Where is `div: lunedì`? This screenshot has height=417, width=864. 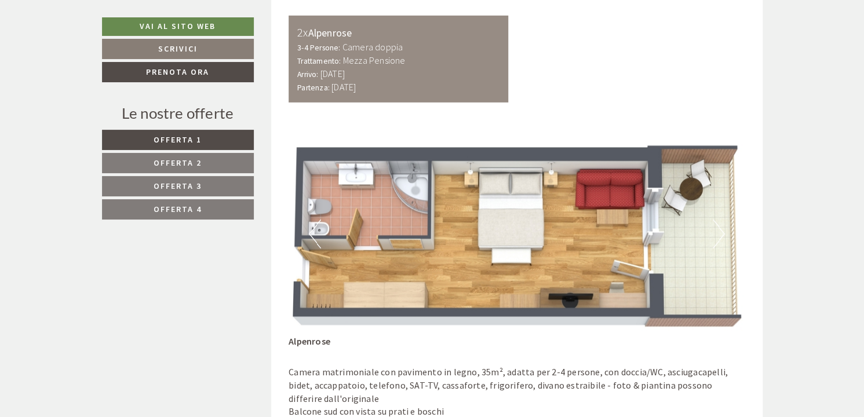 div: lunedì is located at coordinates (228, 19).